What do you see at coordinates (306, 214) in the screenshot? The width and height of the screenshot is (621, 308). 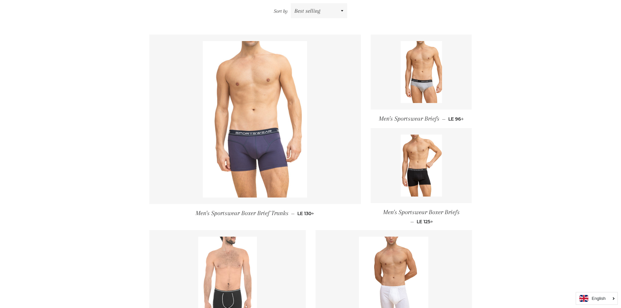 I see `span: LE 130` at bounding box center [306, 214].